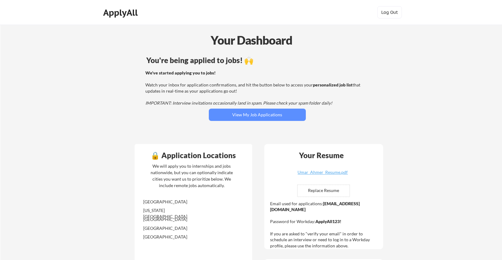  What do you see at coordinates (333, 85) in the screenshot?
I see `strong: personalized job list` at bounding box center [333, 85].